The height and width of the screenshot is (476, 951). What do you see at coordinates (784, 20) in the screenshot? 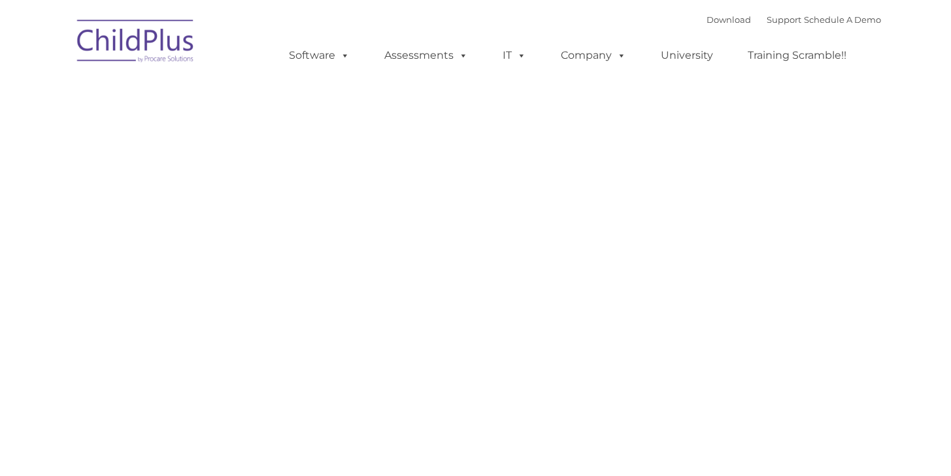
I see `a: Support` at bounding box center [784, 20].